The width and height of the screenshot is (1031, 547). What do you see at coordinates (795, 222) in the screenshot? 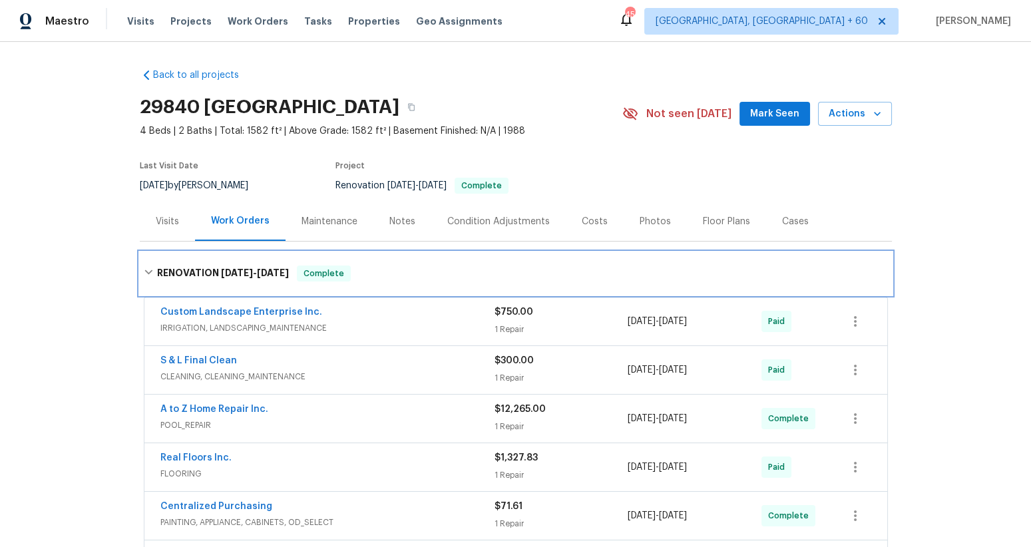
I see `div: Cases` at bounding box center [795, 222].